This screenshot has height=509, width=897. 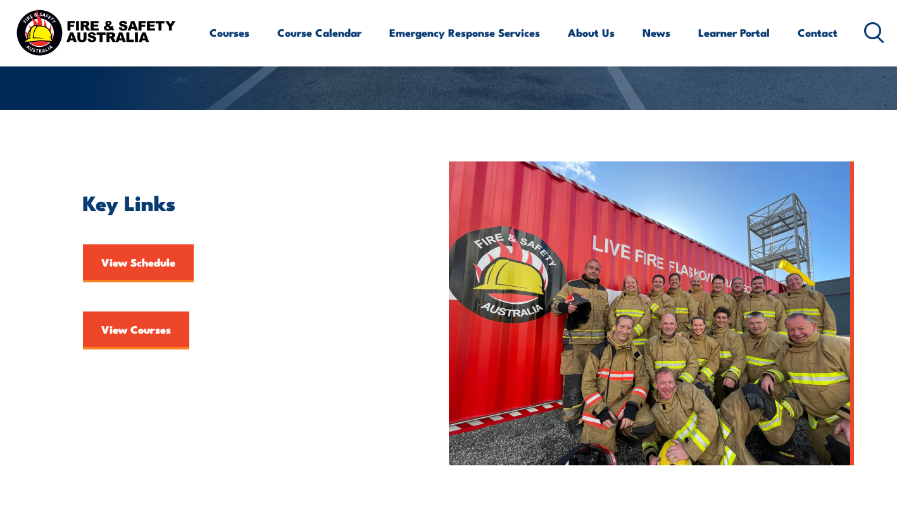 What do you see at coordinates (229, 32) in the screenshot?
I see `a: Courses` at bounding box center [229, 32].